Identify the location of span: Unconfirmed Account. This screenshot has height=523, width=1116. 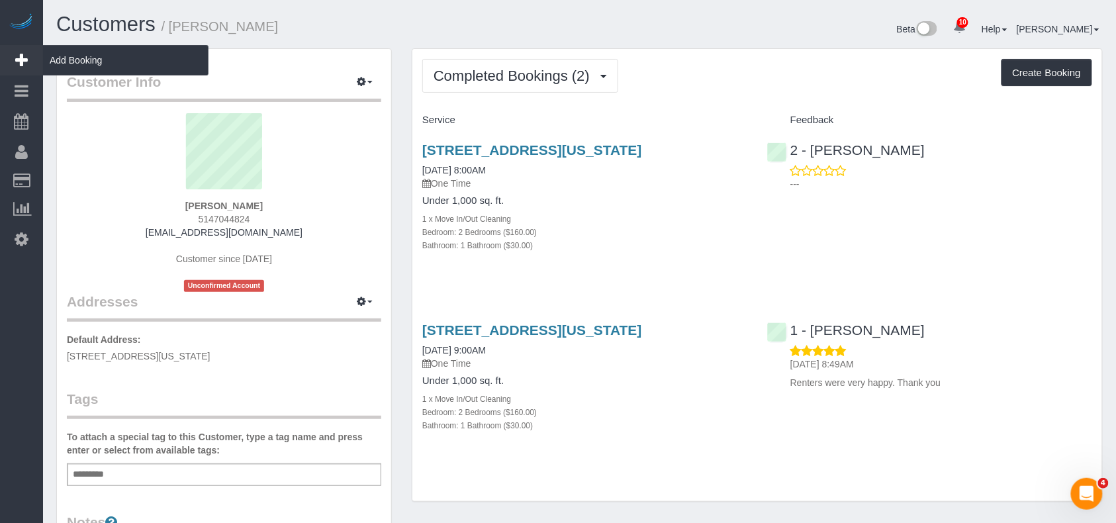
(224, 285).